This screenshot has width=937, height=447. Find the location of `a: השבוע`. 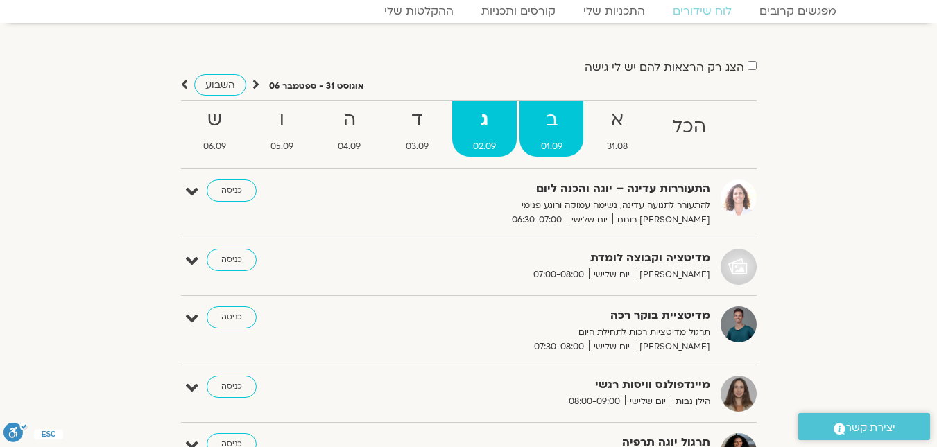

a: השבוע is located at coordinates (220, 85).